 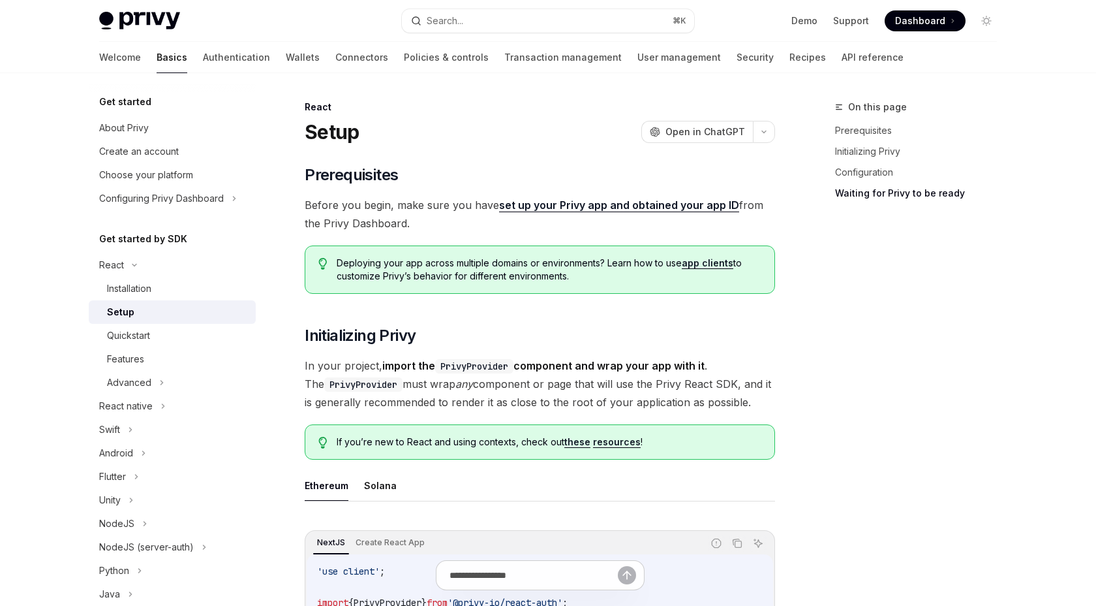 What do you see at coordinates (172, 198) in the screenshot?
I see `button: Configuring Privy Dashboard` at bounding box center [172, 198].